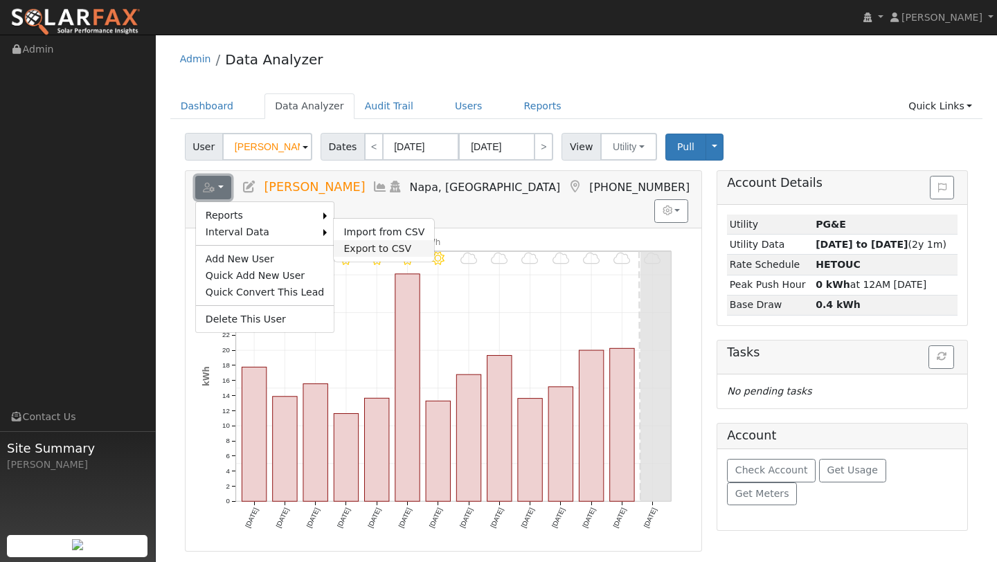 This screenshot has width=997, height=562. I want to click on i: 9/06 - Clear, so click(377, 258).